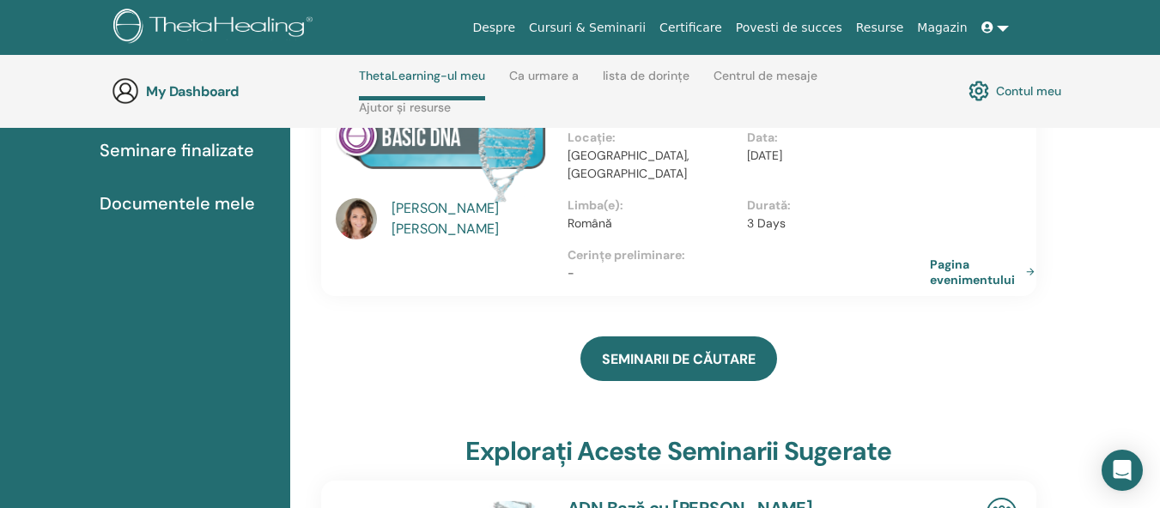  Describe the element at coordinates (979, 91) in the screenshot. I see `img: cog.svg` at that location.